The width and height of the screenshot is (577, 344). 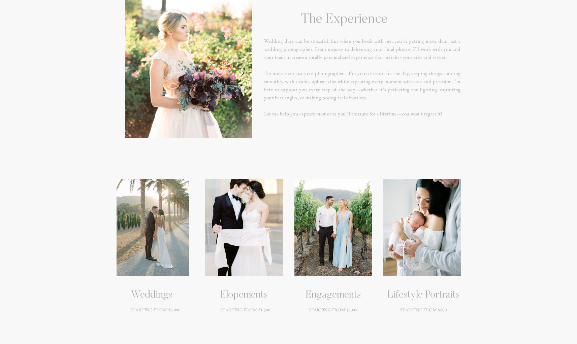 I want to click on h3: Lifestyle Portraits, so click(x=423, y=295).